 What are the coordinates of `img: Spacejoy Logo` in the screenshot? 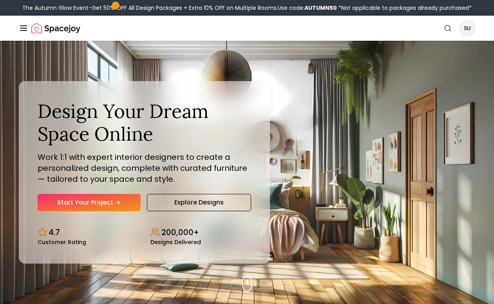 It's located at (56, 28).